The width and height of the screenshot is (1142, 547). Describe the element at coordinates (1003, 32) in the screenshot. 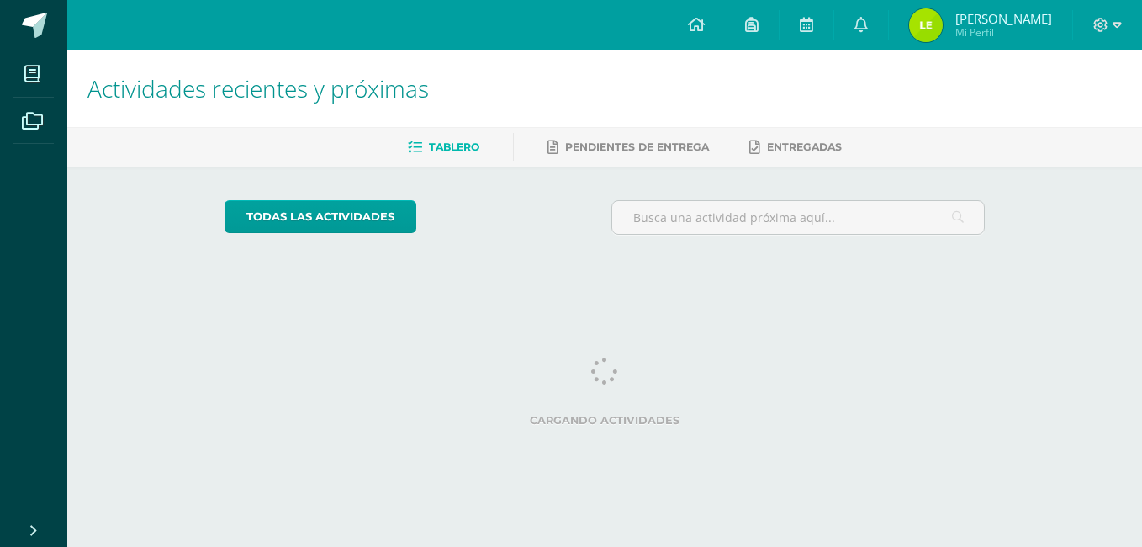

I see `span: Mi Perfil` at that location.